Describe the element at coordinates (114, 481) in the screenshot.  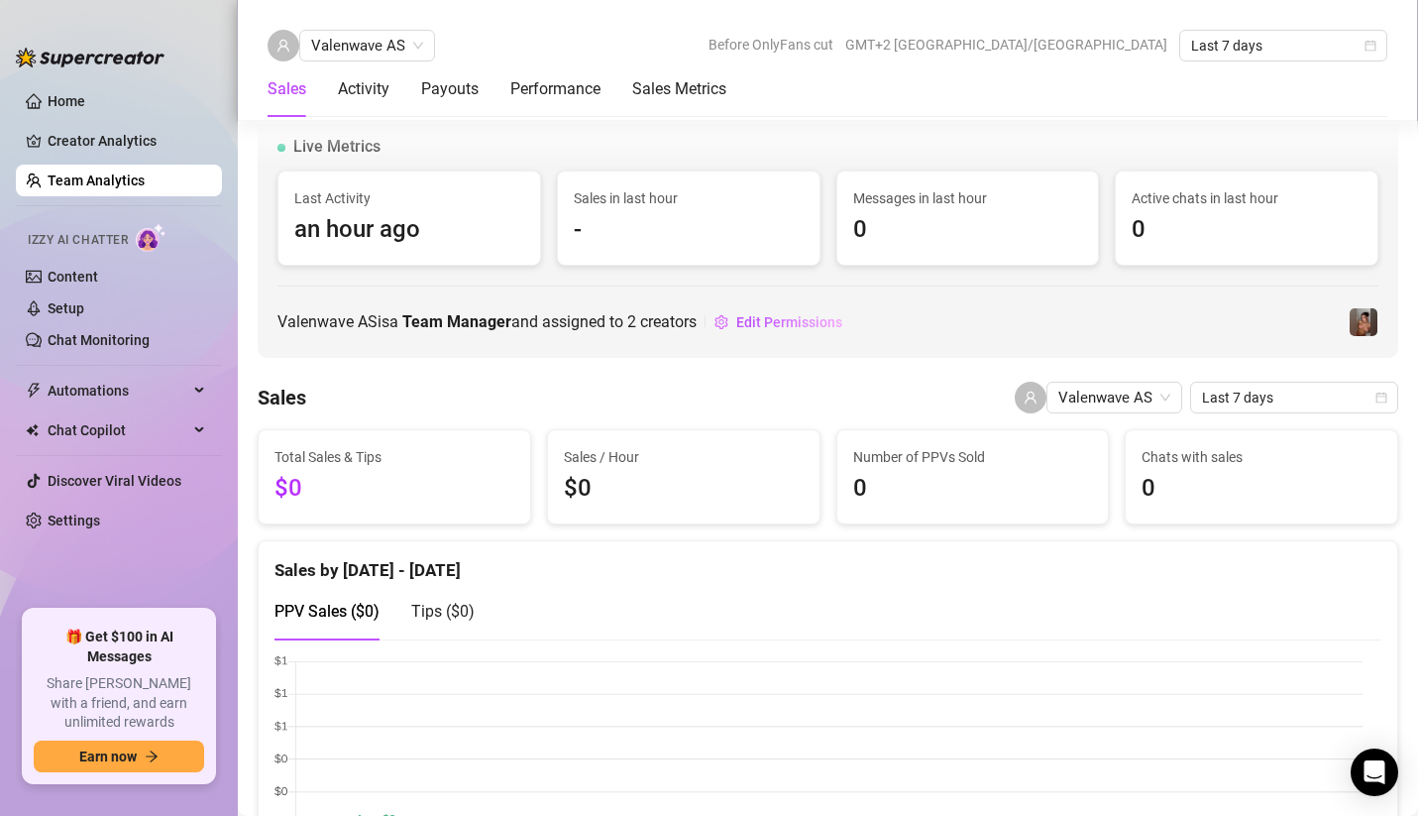
I see `a: Discover Viral Videos` at that location.